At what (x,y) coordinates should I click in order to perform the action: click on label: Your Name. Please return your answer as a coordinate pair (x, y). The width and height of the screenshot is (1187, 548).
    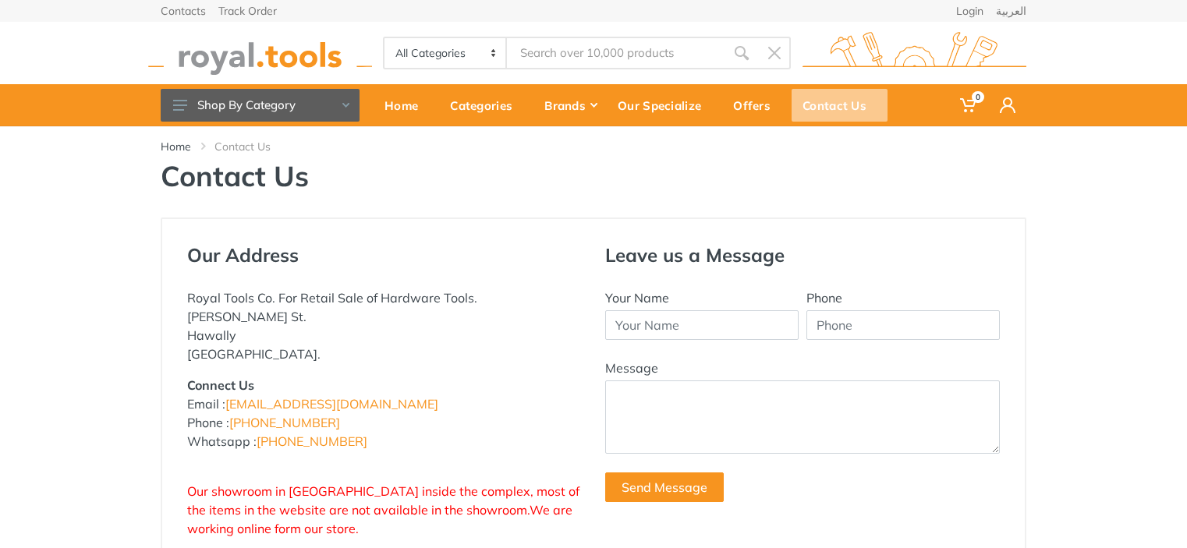
    Looking at the image, I should click on (637, 298).